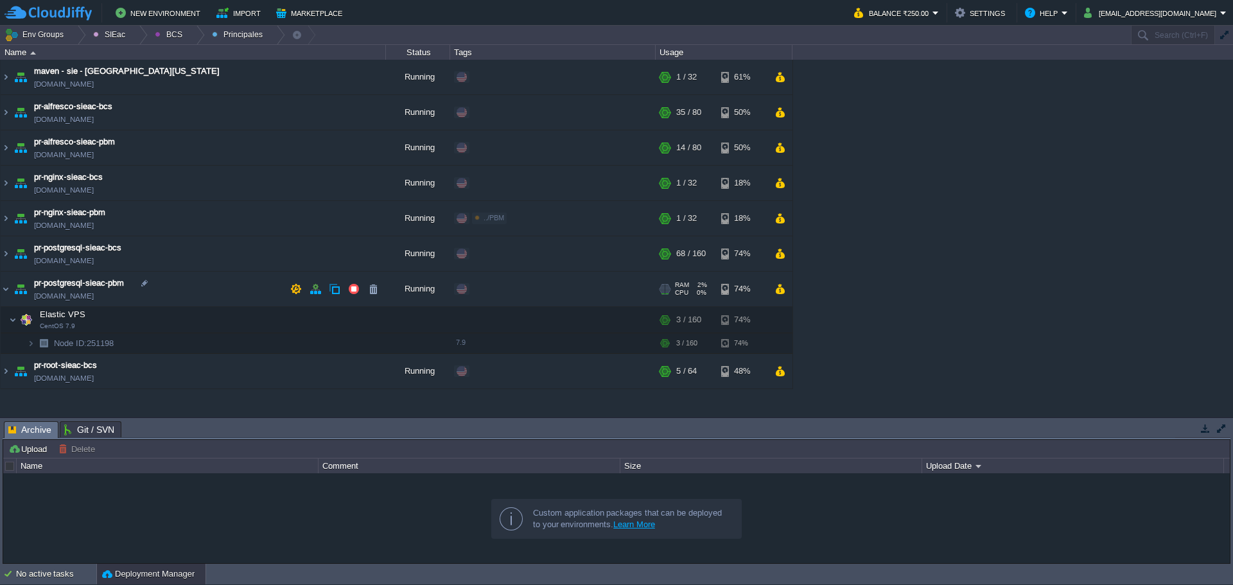 This screenshot has width=1233, height=585. Describe the element at coordinates (79, 283) in the screenshot. I see `span: pr-postgresql-sieac-pbm` at that location.